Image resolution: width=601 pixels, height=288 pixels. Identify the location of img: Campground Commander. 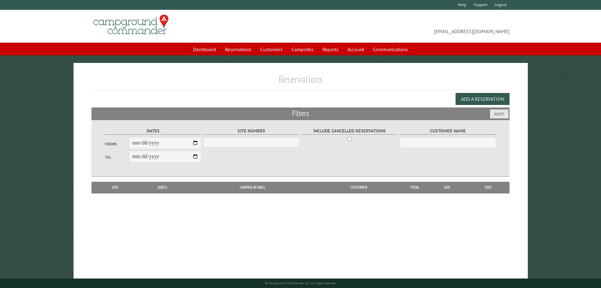
(131, 25).